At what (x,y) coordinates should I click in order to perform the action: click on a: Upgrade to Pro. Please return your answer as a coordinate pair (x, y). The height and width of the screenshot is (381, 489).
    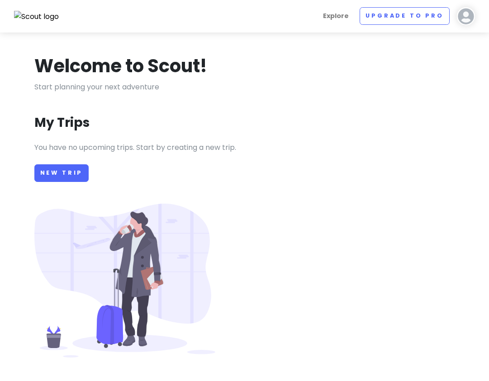
    Looking at the image, I should click on (404, 16).